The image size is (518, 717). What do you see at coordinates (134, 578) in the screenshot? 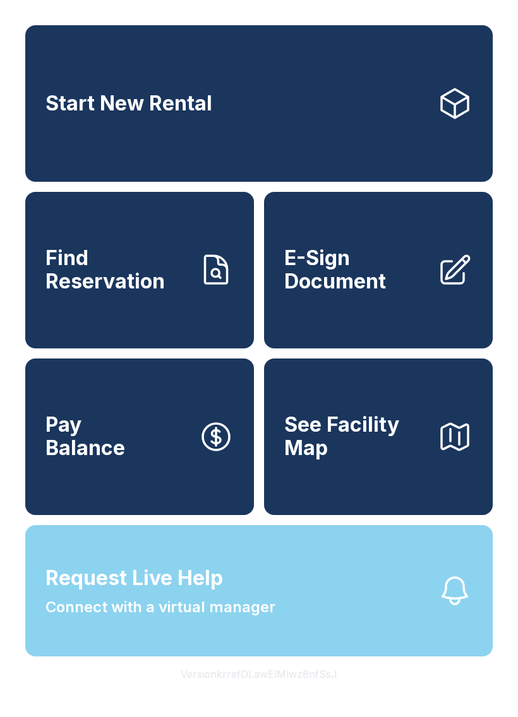
I see `span: Request Live Help` at bounding box center [134, 578].